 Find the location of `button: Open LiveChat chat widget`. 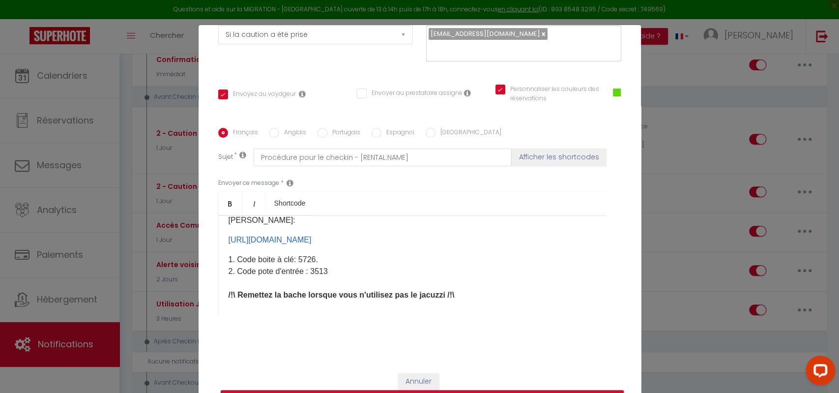

button: Open LiveChat chat widget is located at coordinates (23, 19).